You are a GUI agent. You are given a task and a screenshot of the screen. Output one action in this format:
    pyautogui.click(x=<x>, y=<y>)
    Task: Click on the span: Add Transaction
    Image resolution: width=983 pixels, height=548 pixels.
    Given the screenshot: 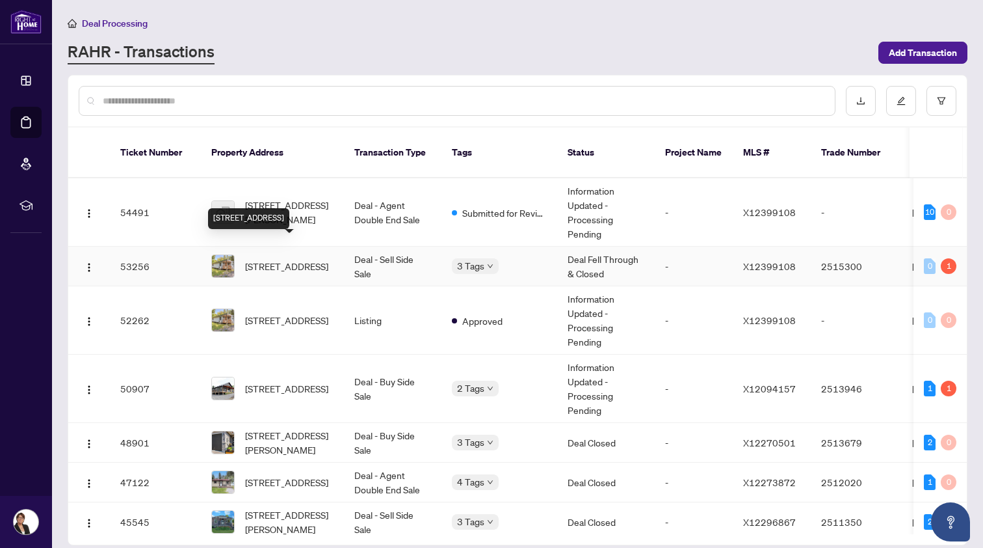 What is the action you would take?
    pyautogui.click(x=923, y=53)
    